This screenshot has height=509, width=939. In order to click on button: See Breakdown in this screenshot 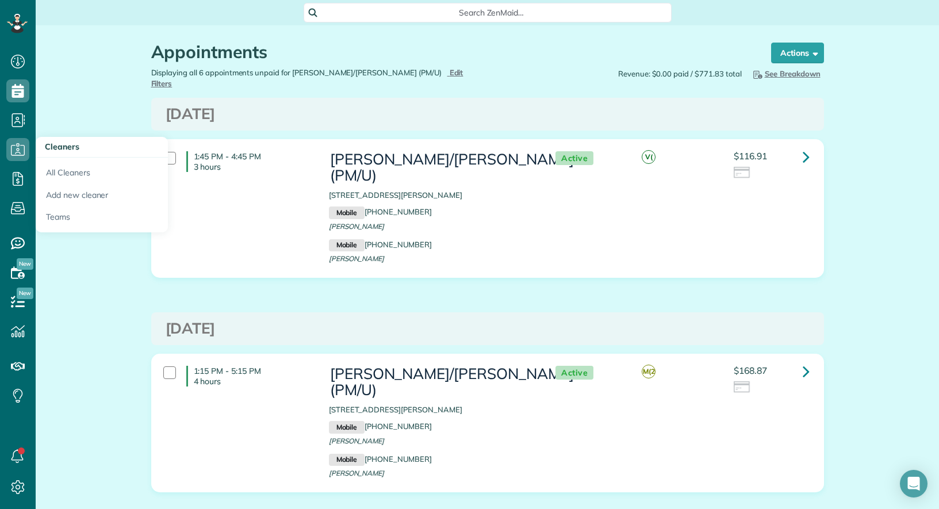, I will do `click(785, 74)`.